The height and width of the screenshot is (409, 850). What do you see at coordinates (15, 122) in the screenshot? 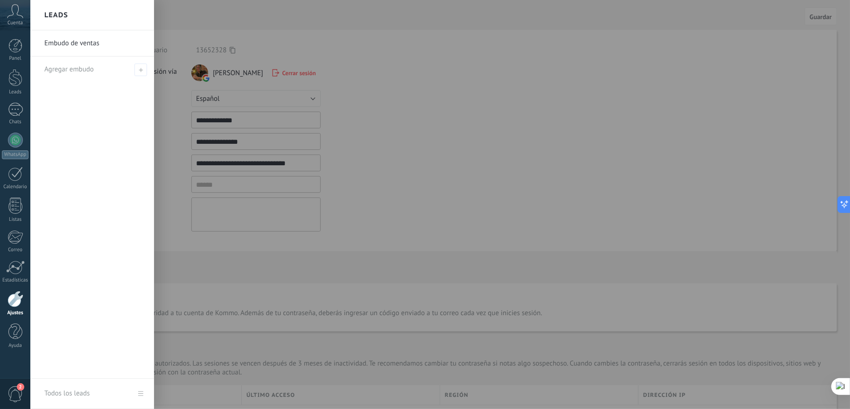
I see `div: Chats` at bounding box center [15, 122].